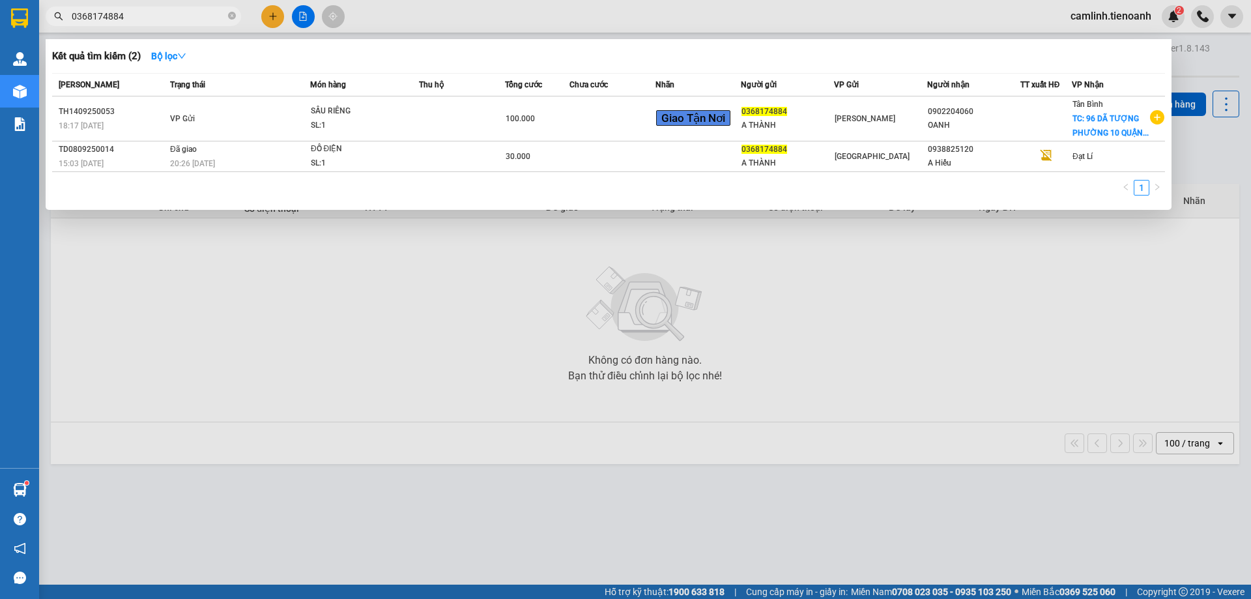  What do you see at coordinates (360, 111) in the screenshot?
I see `div: SẦU RIÊNG` at bounding box center [360, 111].